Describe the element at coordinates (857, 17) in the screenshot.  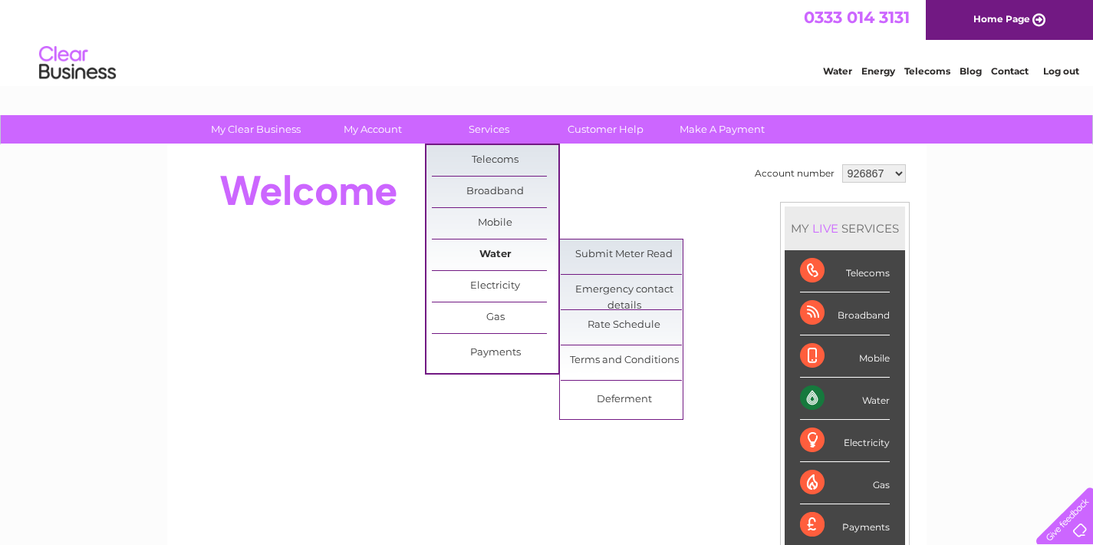
I see `span: 0333 014 3131` at that location.